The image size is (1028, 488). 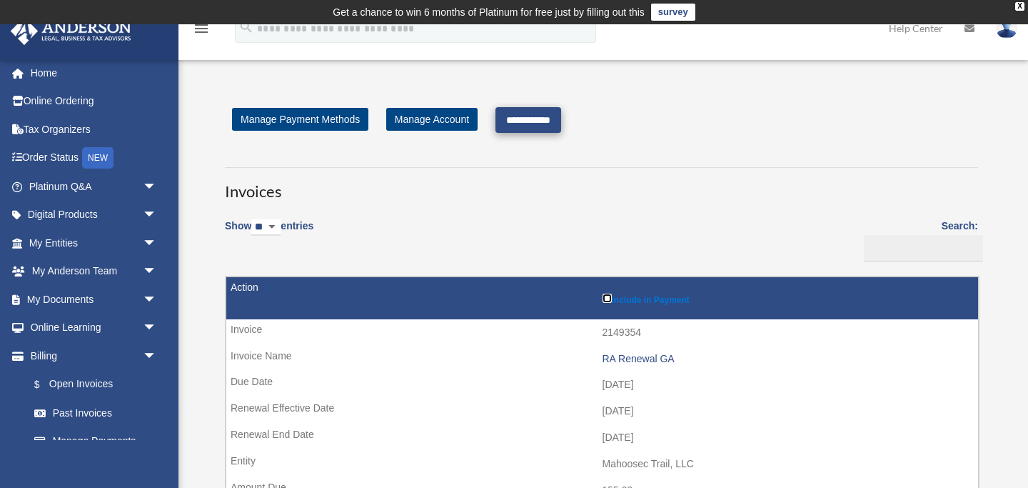 What do you see at coordinates (94, 73) in the screenshot?
I see `a: Home` at bounding box center [94, 73].